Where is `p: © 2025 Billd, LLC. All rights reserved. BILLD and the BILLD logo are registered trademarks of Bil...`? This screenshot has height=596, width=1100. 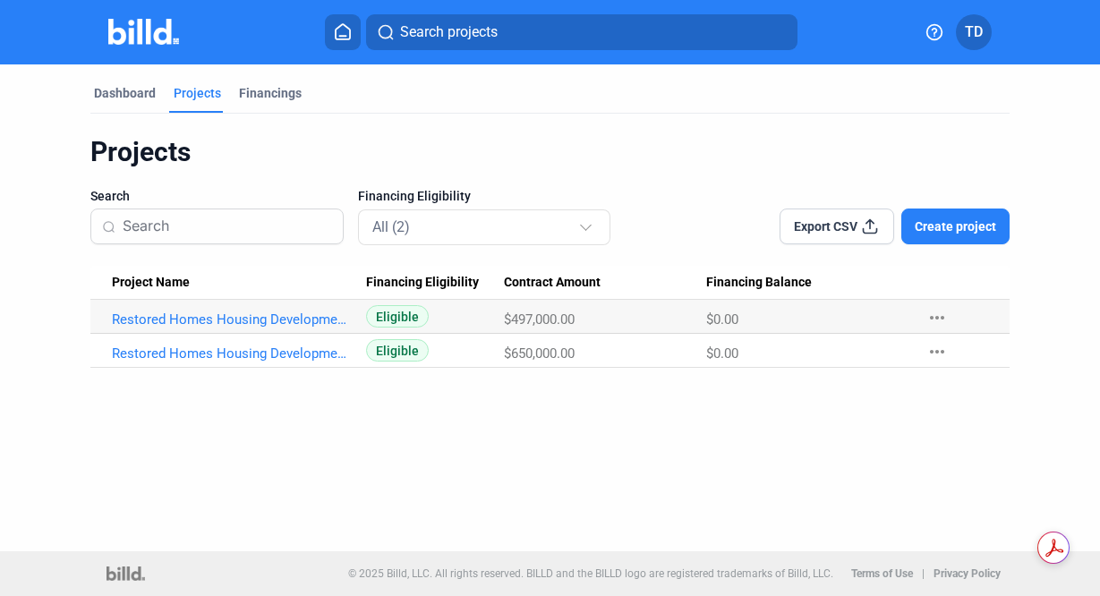 p: © 2025 Billd, LLC. All rights reserved. BILLD and the BILLD logo are registered trademarks of Bil... is located at coordinates (591, 574).